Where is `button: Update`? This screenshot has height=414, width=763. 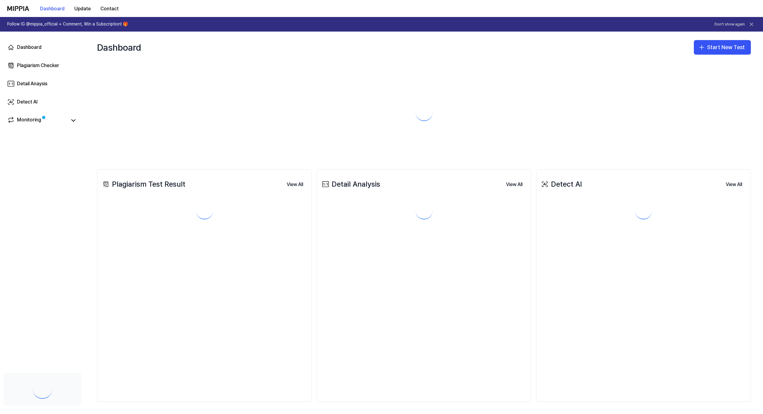 button: Update is located at coordinates (82, 9).